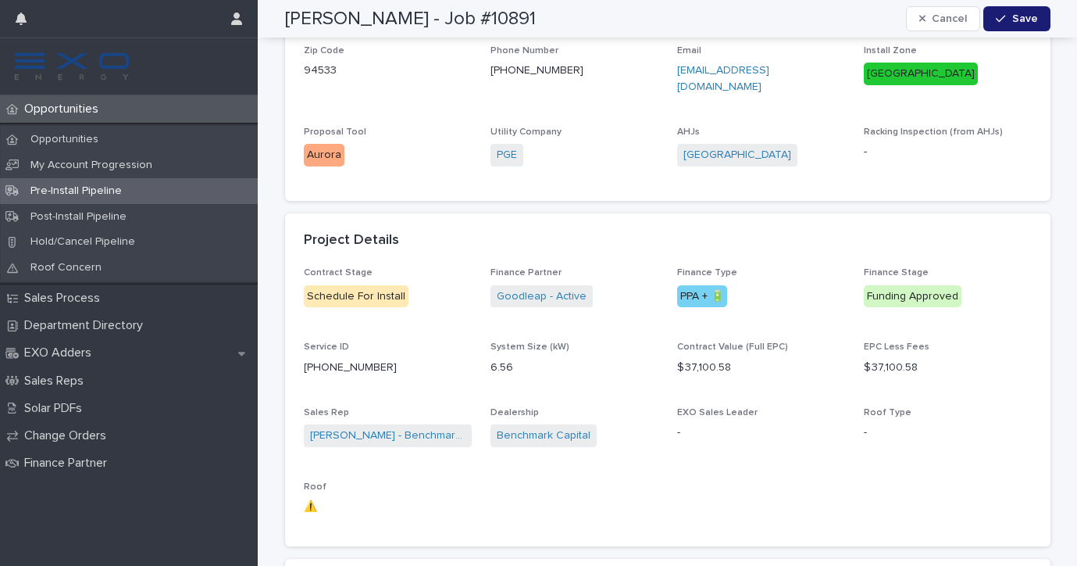 Image resolution: width=1077 pixels, height=566 pixels. Describe the element at coordinates (315, 487) in the screenshot. I see `span: Roof` at that location.